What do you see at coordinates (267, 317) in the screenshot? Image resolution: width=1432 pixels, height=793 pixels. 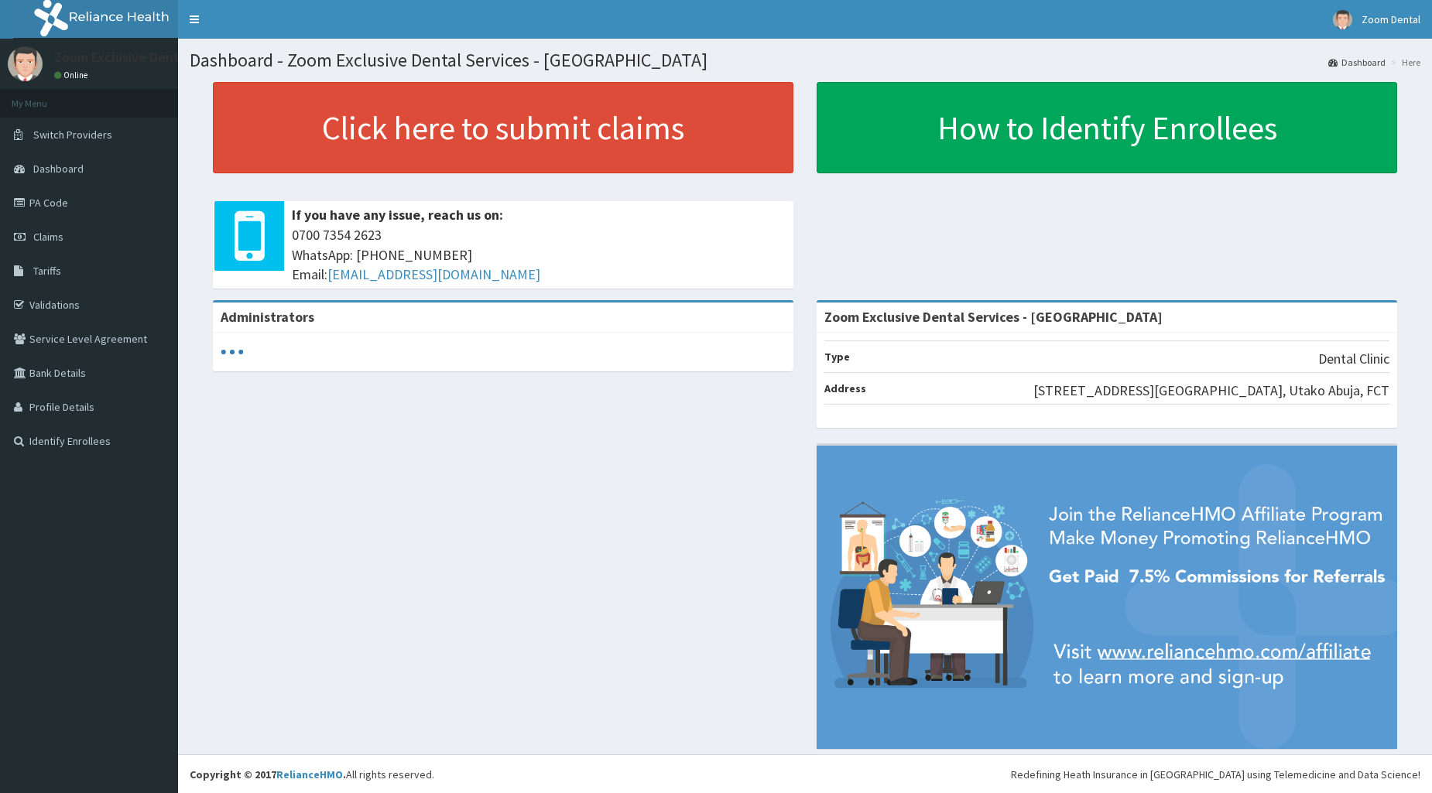 I see `b: Administrators` at bounding box center [267, 317].